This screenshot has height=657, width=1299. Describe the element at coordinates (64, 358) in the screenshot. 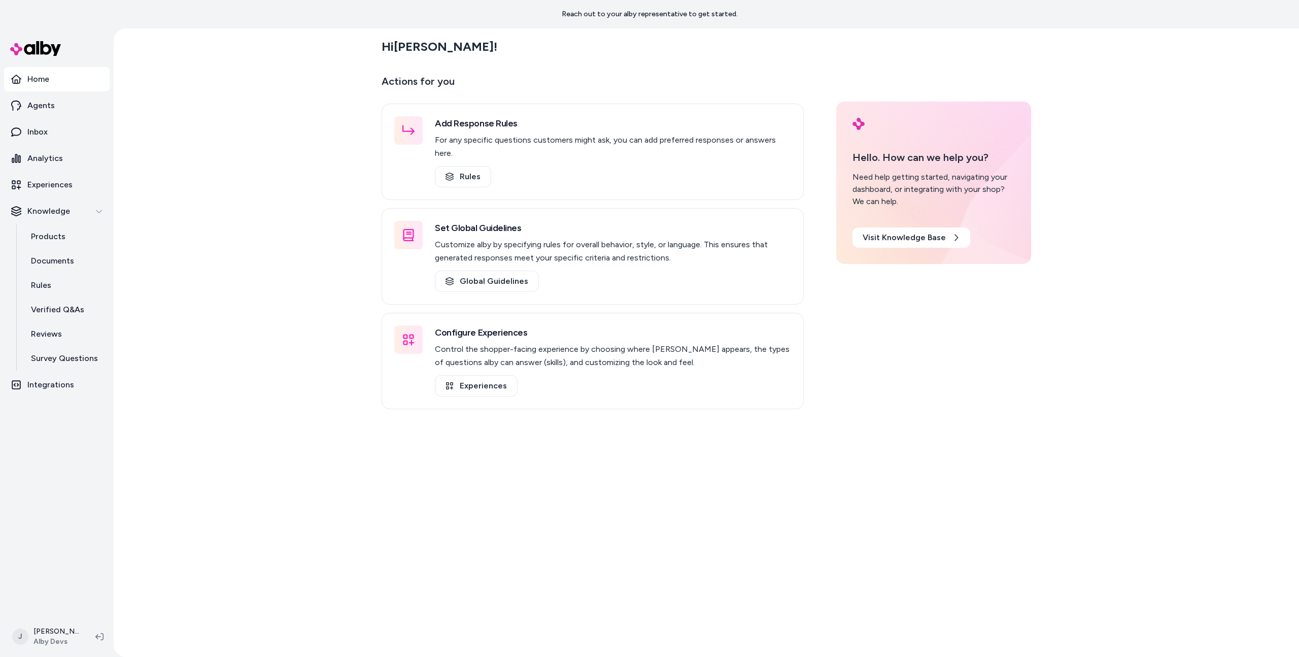

I see `p: Survey Questions` at that location.